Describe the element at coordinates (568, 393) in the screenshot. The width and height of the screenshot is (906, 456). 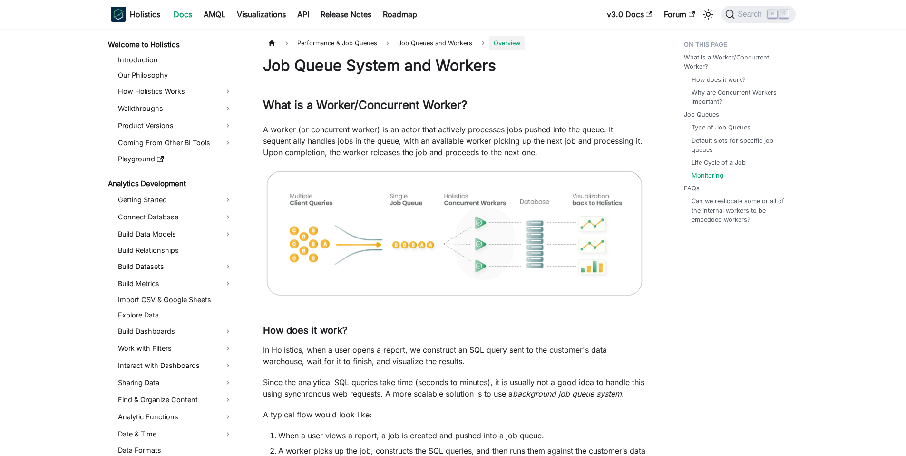
I see `em: background job queue system.` at that location.